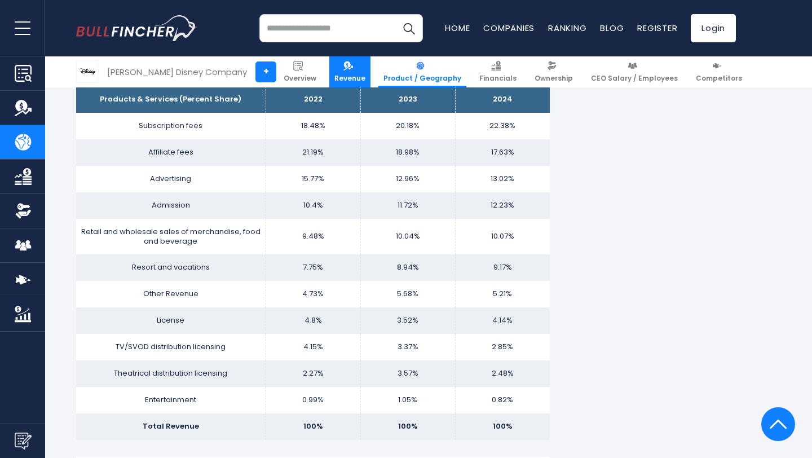 The height and width of the screenshot is (458, 812). I want to click on td: 9.17%, so click(503, 267).